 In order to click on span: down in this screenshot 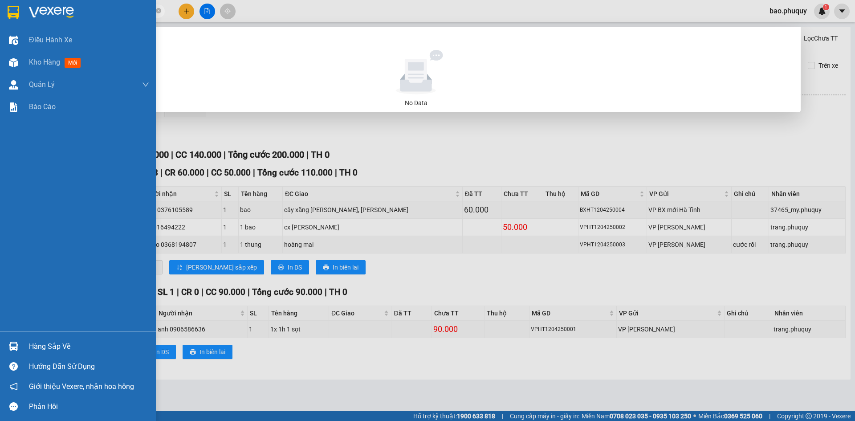, I will do `click(146, 85)`.